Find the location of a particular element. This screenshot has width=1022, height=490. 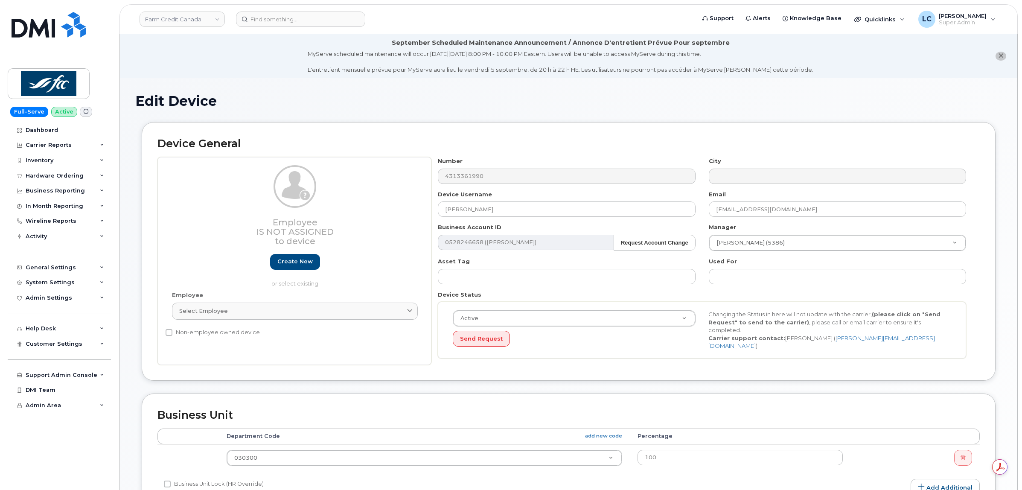

button: Request Account Change is located at coordinates (655, 242).